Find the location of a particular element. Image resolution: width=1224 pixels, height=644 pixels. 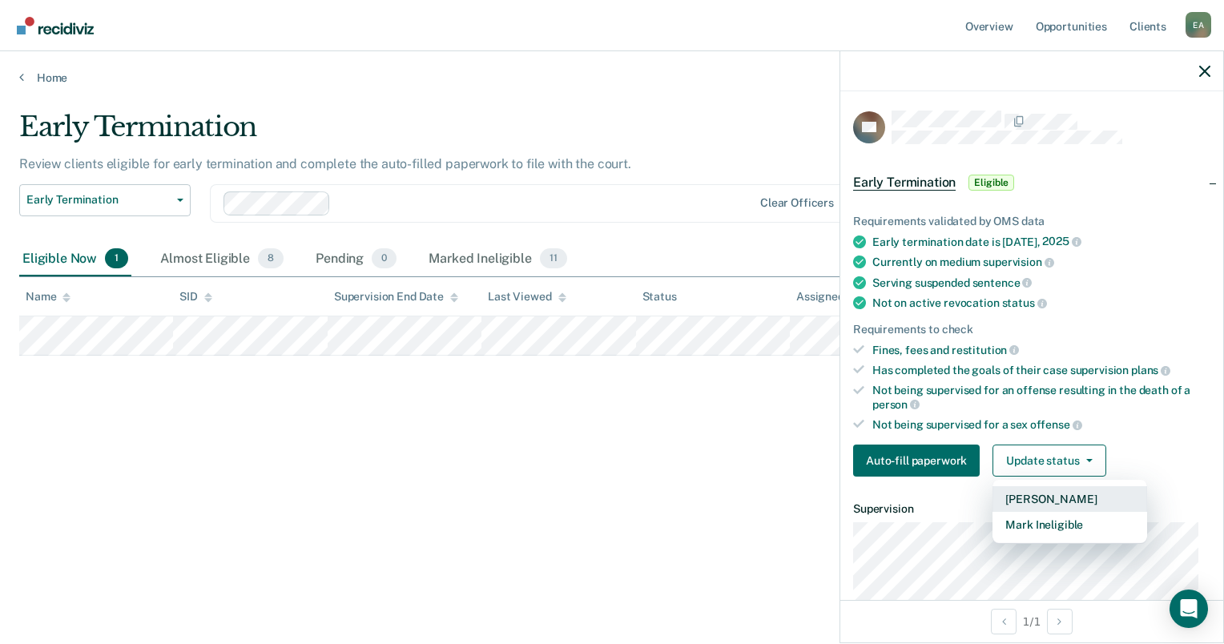

div: Not being supervised for an offense resulting in the death of a is located at coordinates (1041, 397).